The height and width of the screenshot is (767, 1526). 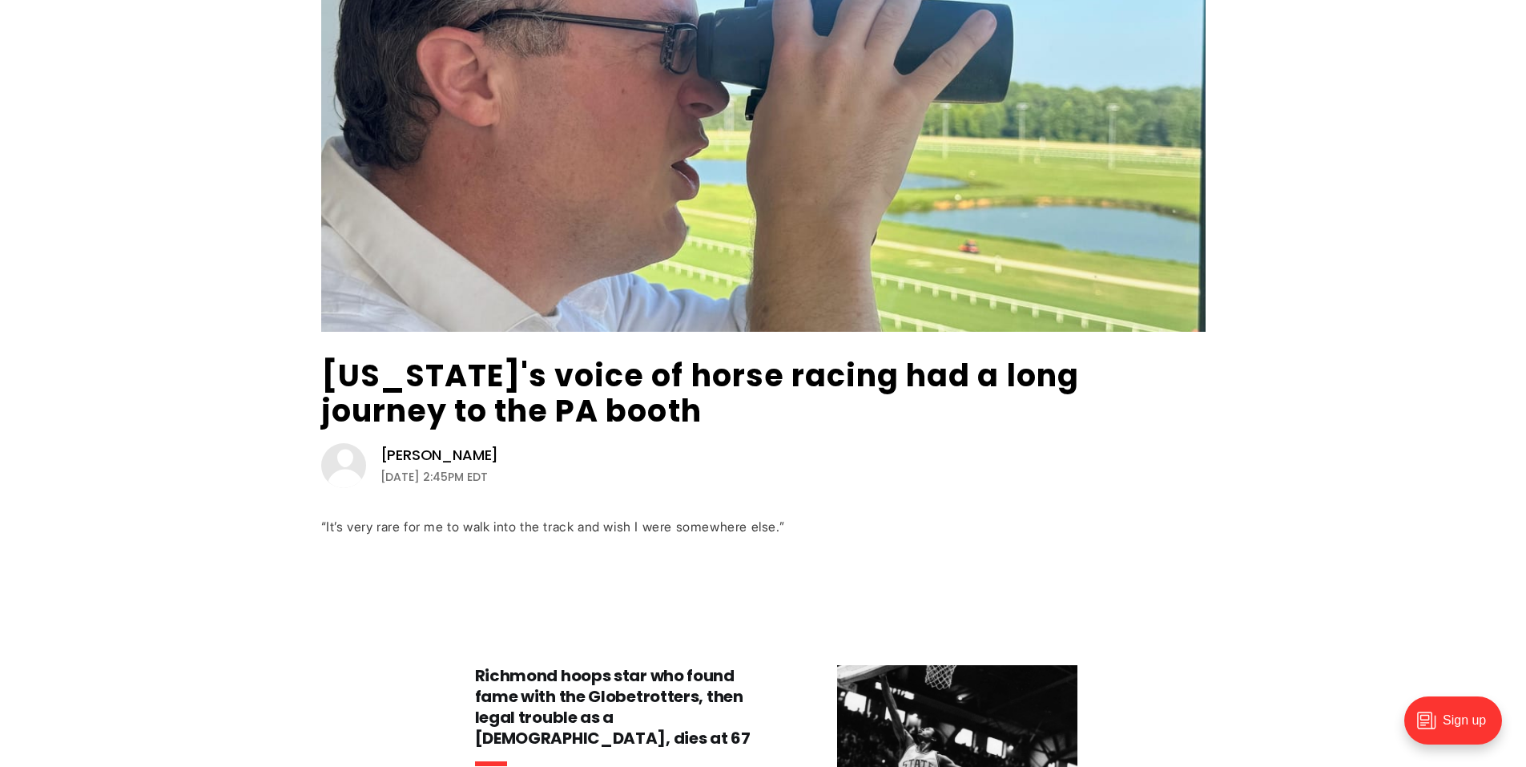 What do you see at coordinates (763, 526) in the screenshot?
I see `div: “It’s very rare for me to walk into the track and wish I were somewhere else.”` at bounding box center [763, 526].